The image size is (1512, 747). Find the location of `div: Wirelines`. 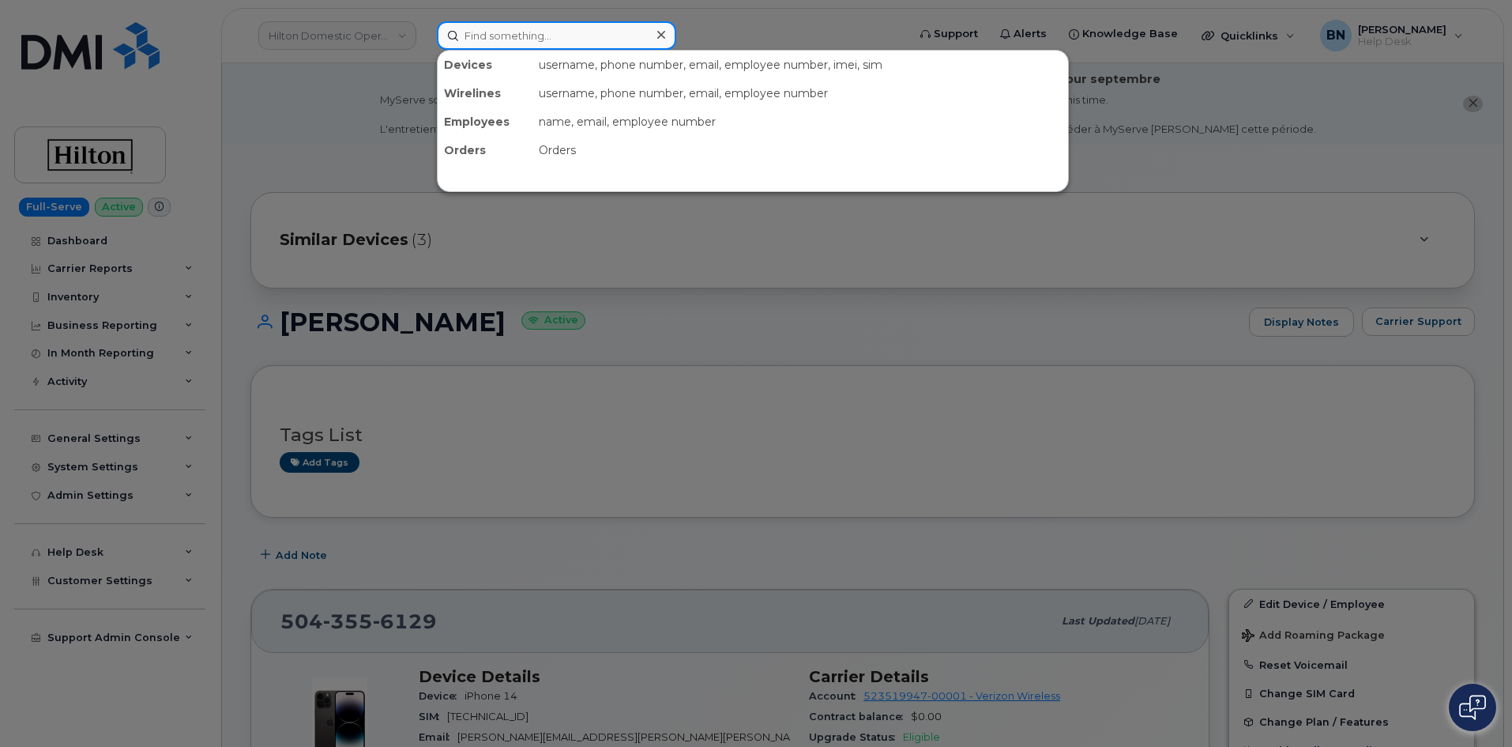

div: Wirelines is located at coordinates (485, 93).